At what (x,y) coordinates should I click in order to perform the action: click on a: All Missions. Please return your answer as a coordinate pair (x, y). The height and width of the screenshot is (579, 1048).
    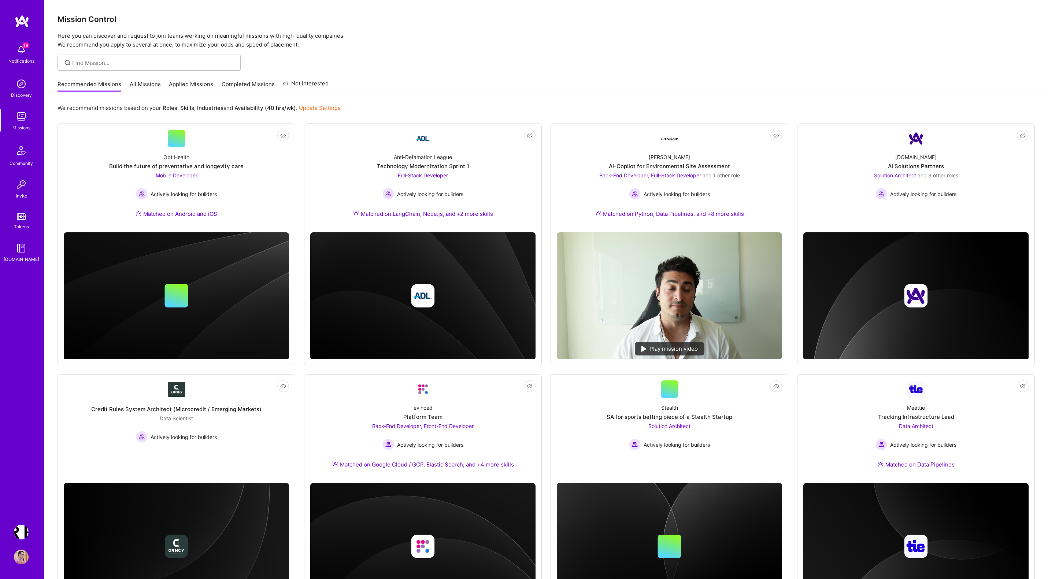
    Looking at the image, I should click on (145, 86).